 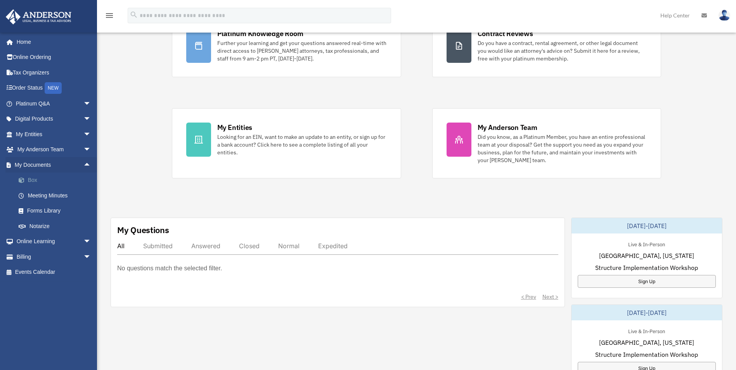 What do you see at coordinates (562, 51) in the screenshot?
I see `div: Do you have a contract, rental agreement, or other legal document you would like an attorney's ad...` at bounding box center [562, 51].